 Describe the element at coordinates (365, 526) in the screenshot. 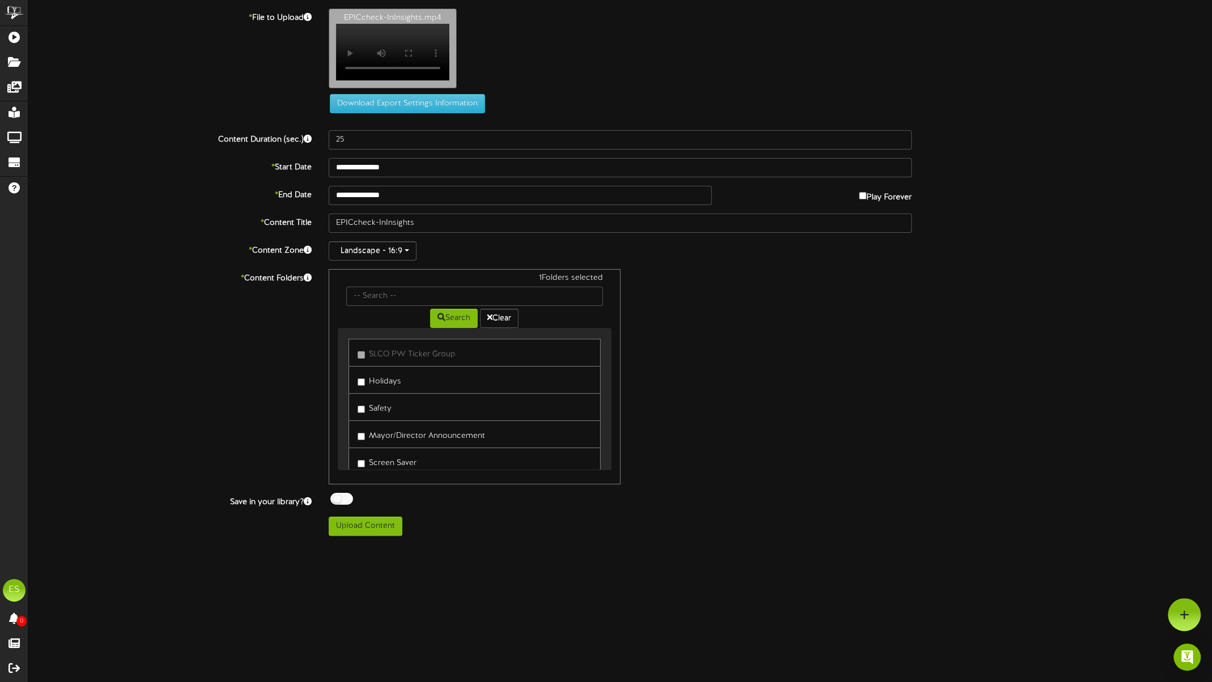

I see `button: Upload Content` at that location.